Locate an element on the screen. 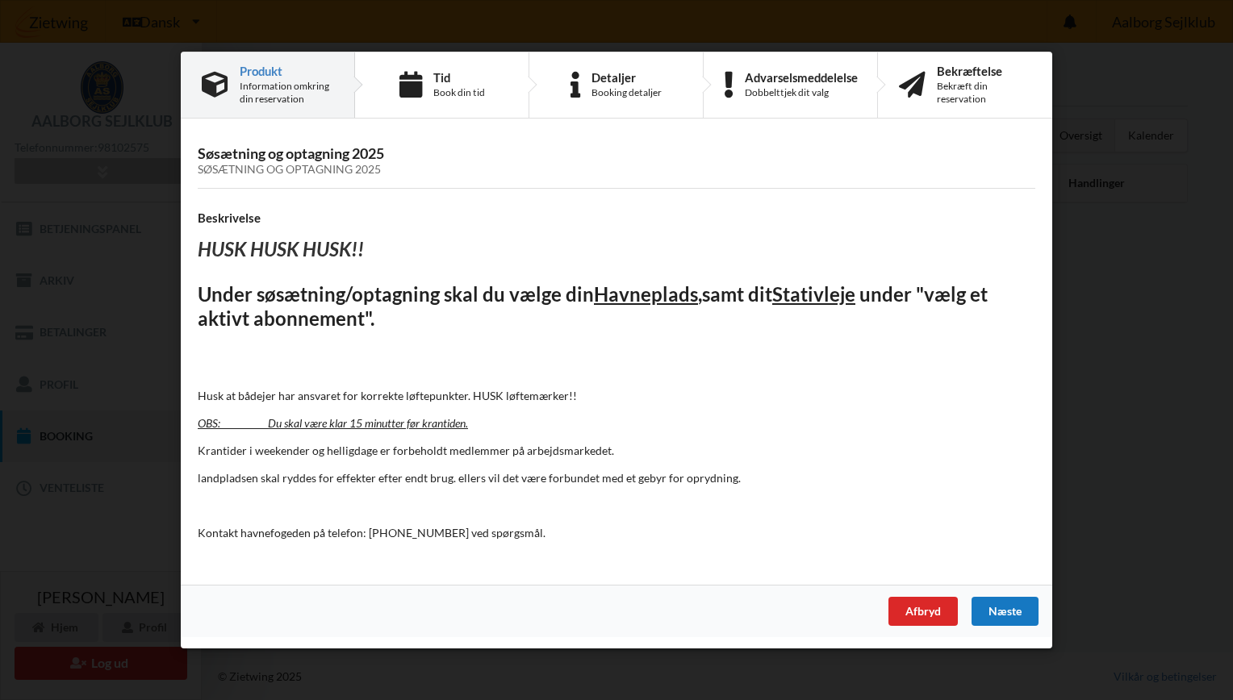  div: Advarselsmeddelelse is located at coordinates (801, 77).